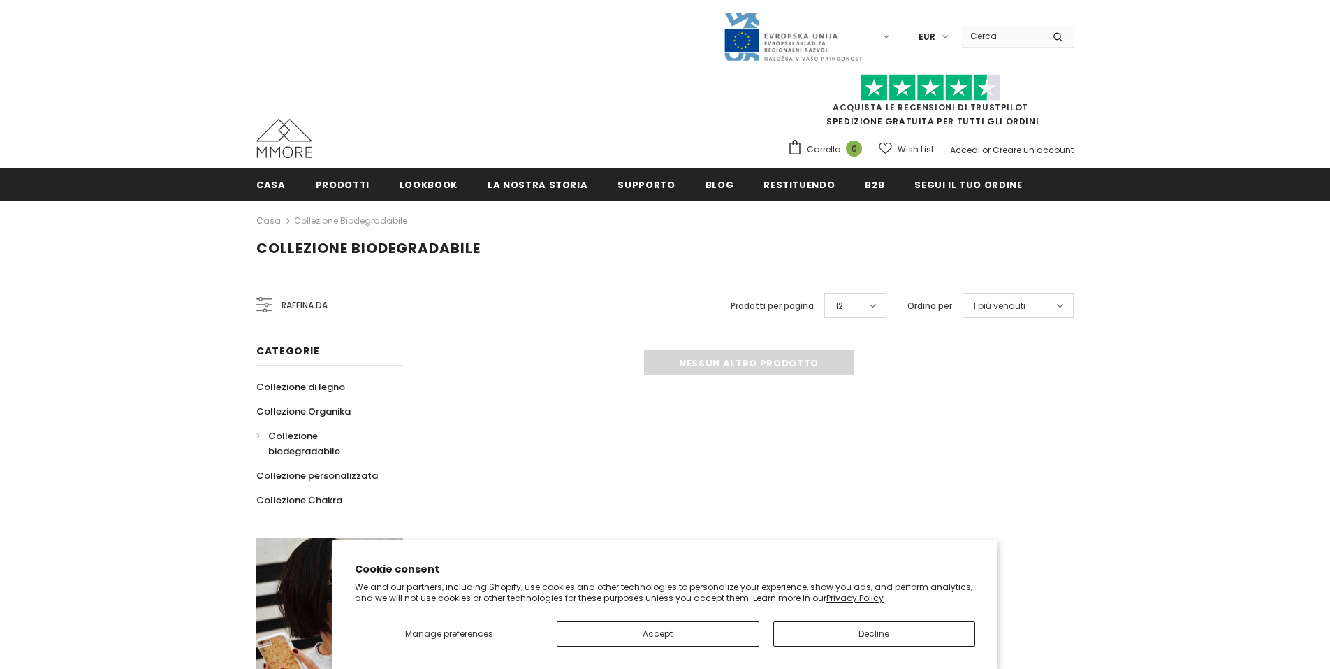 The height and width of the screenshot is (669, 1330). I want to click on span: I più venduti, so click(1000, 306).